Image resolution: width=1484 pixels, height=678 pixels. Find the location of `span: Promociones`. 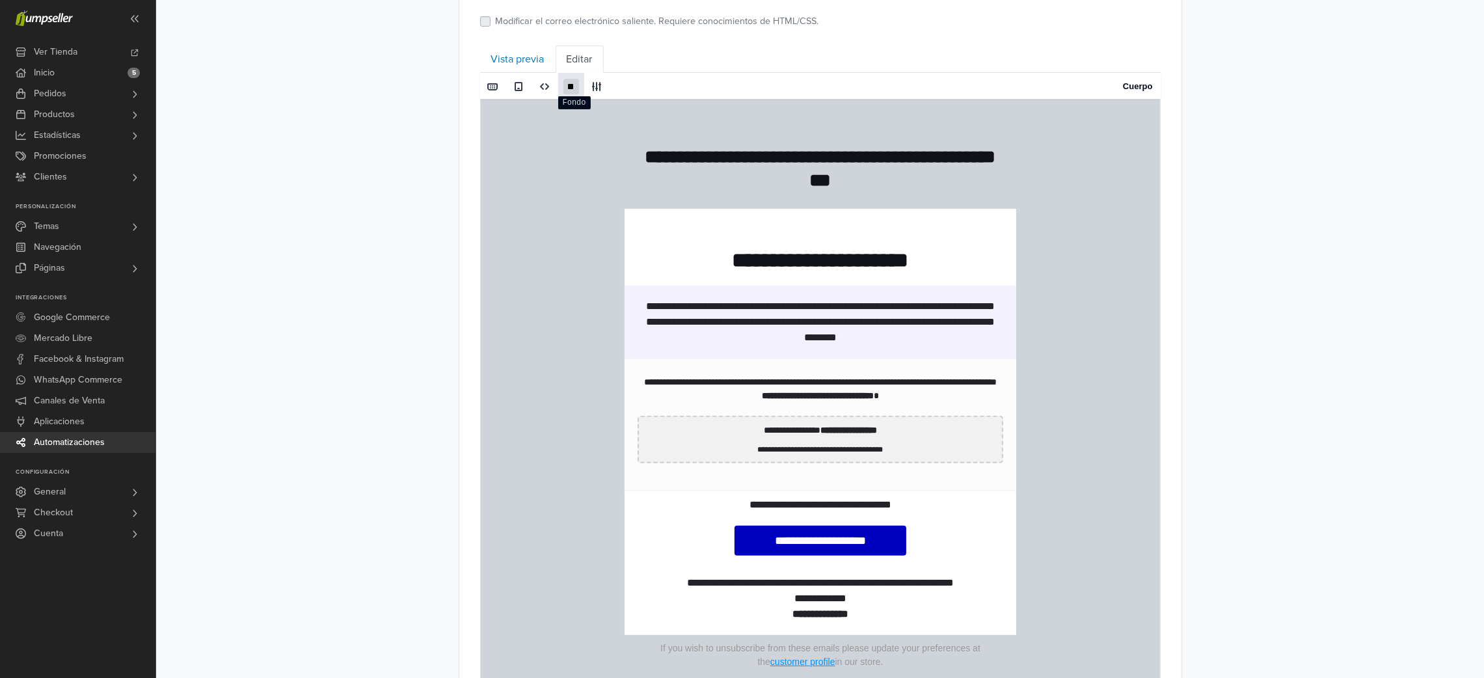

span: Promociones is located at coordinates (60, 156).